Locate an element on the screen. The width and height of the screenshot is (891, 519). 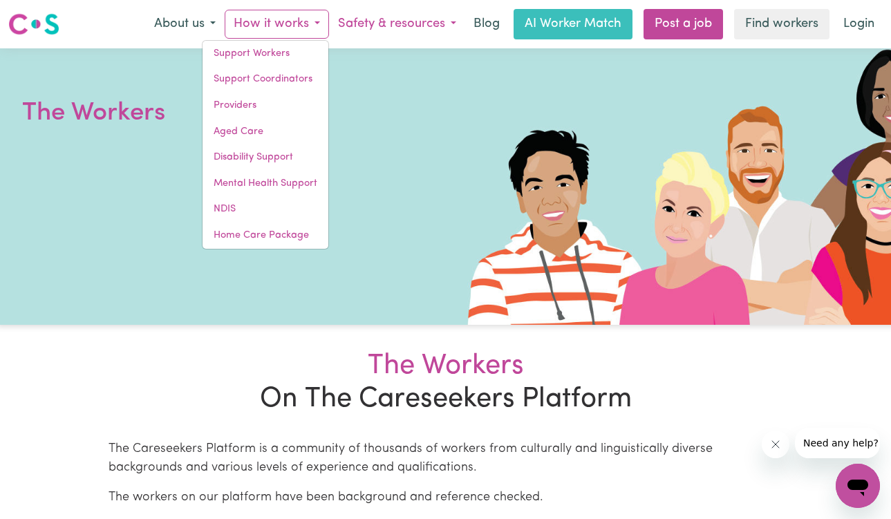
div: How it works is located at coordinates (265, 144).